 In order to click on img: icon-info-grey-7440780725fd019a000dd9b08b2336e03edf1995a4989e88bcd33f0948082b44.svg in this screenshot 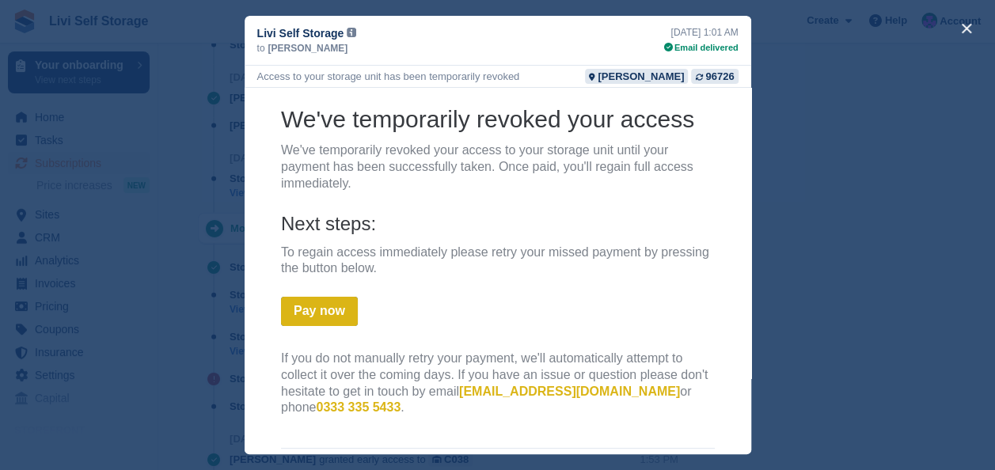, I will do `click(351, 32)`.